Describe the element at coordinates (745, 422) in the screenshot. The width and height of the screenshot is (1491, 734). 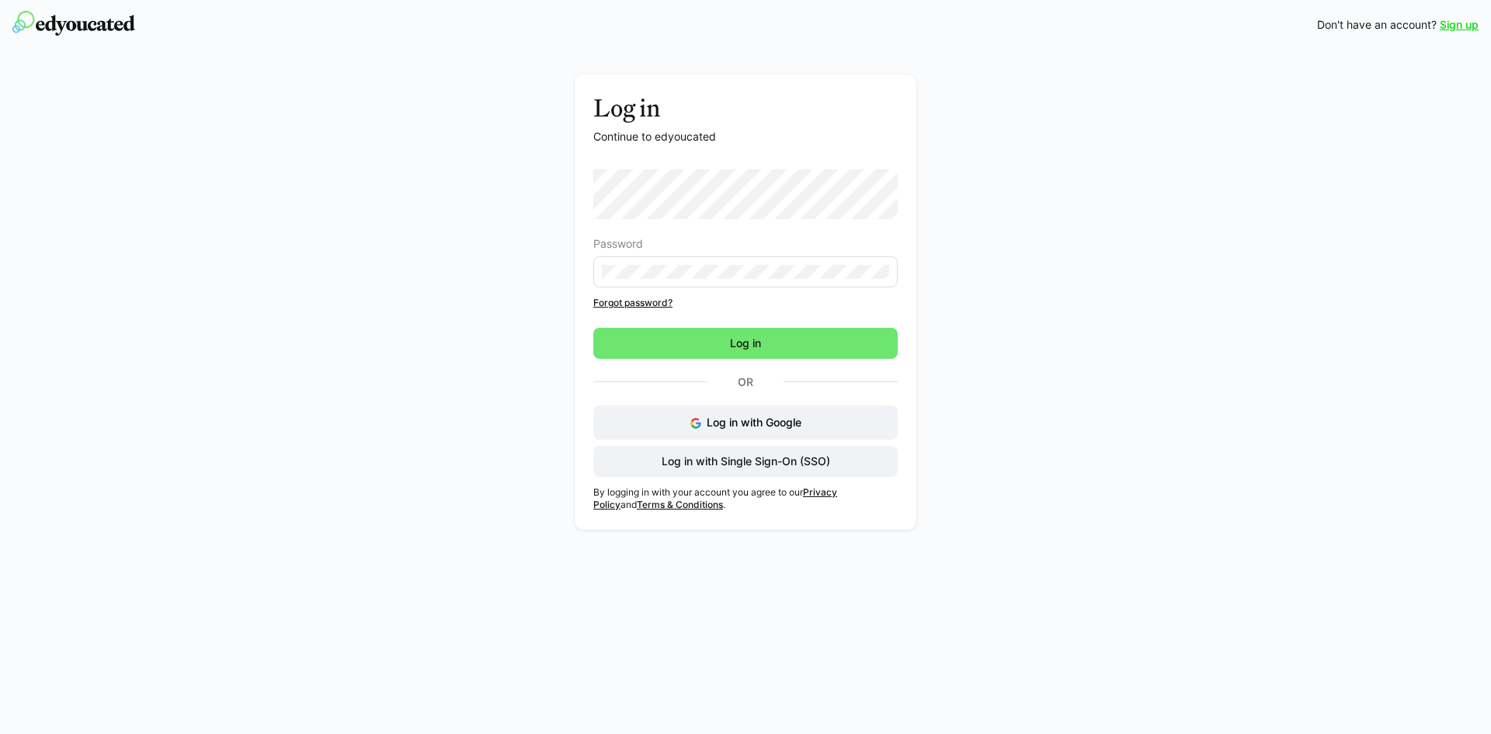
I see `button: Log in with Google` at that location.